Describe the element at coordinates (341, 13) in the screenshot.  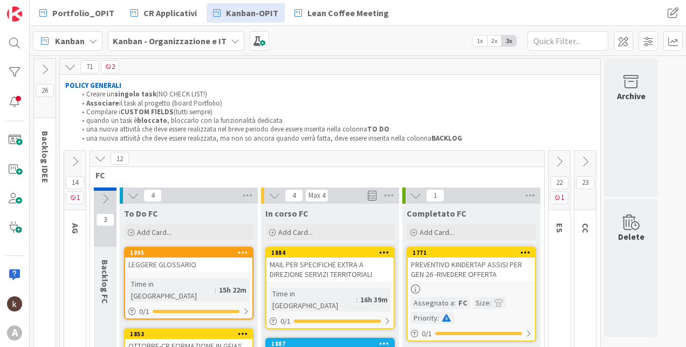
I see `a: Lean Coffee Meeting` at that location.